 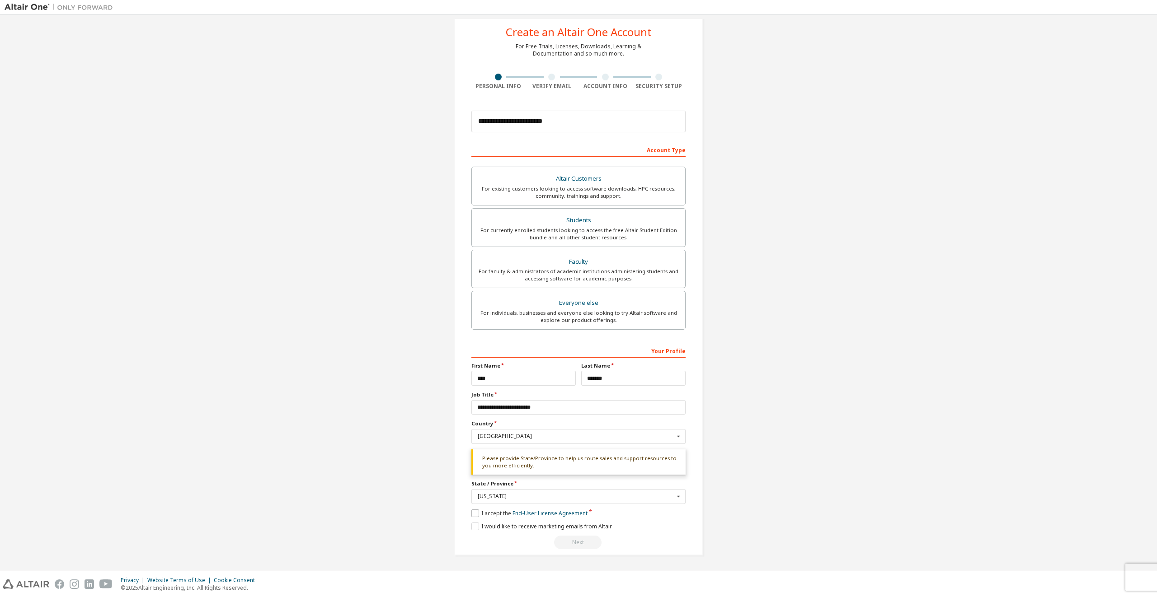 What do you see at coordinates (26, 584) in the screenshot?
I see `img: altair_logo.svg` at bounding box center [26, 584].